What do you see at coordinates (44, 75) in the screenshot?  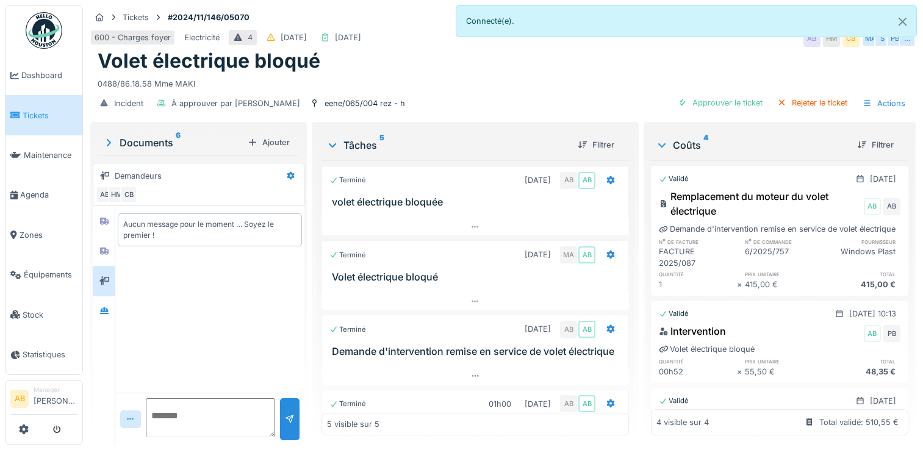 I see `a: Dashboard` at bounding box center [44, 75].